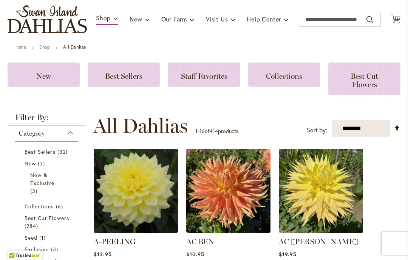  I want to click on a: Home, so click(20, 47).